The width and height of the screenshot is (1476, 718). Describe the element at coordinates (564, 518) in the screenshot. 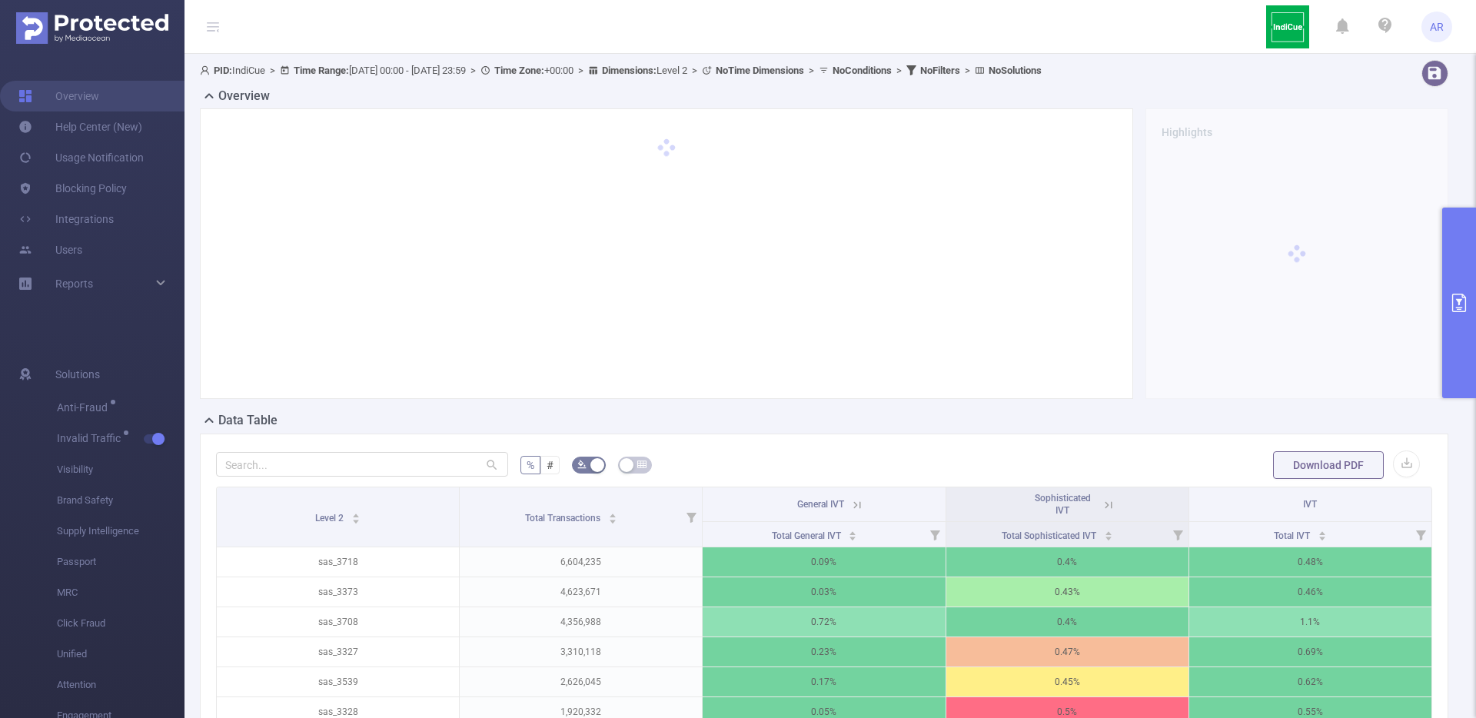

I see `span: Total Transactions` at that location.